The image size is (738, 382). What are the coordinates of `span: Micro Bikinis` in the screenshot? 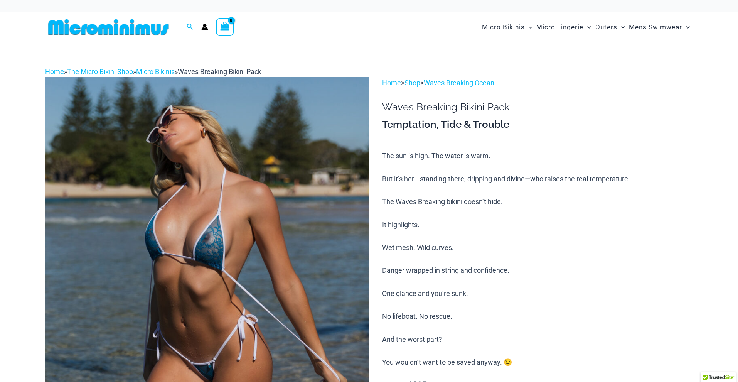 It's located at (503, 27).